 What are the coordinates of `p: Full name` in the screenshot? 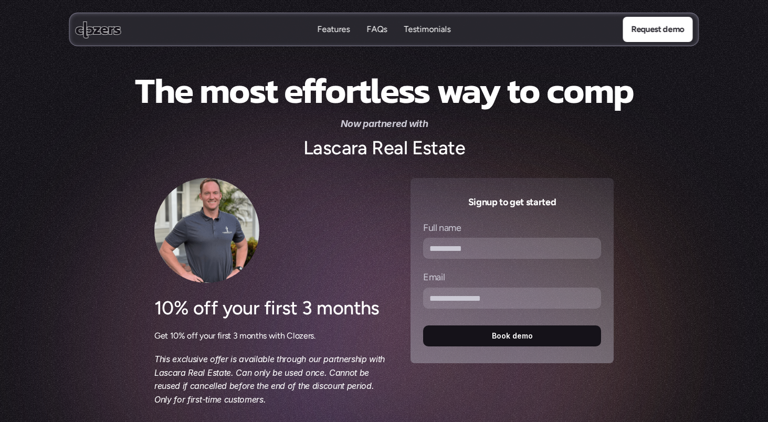 It's located at (442, 228).